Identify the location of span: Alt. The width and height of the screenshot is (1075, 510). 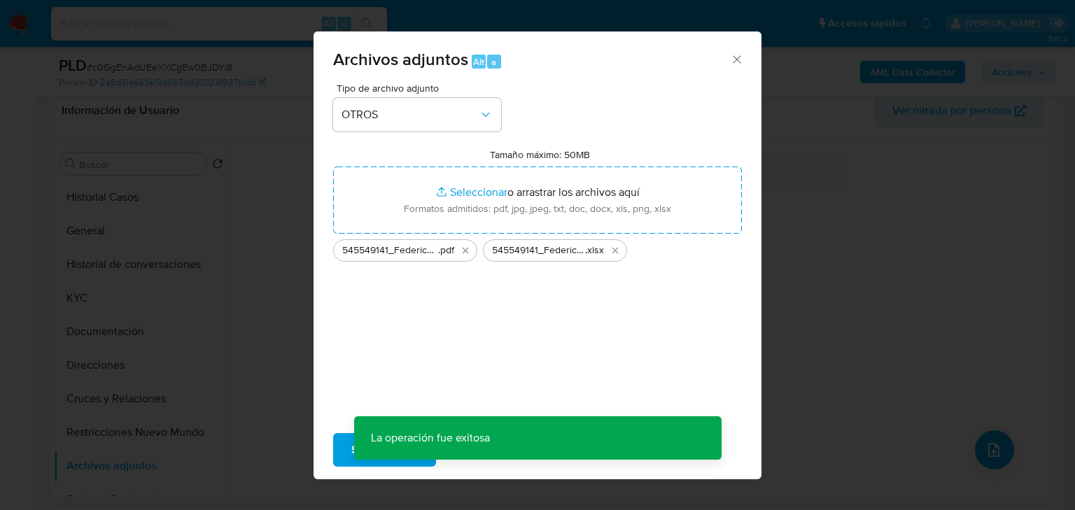
(479, 62).